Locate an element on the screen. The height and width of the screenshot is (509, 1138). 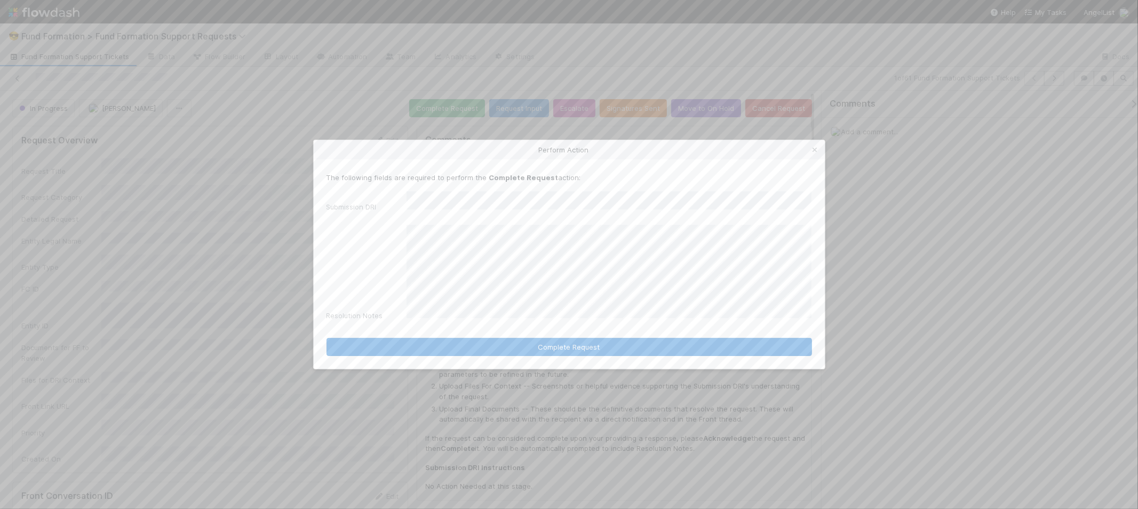
p: The following fields are required to perform the action: is located at coordinates (569, 178).